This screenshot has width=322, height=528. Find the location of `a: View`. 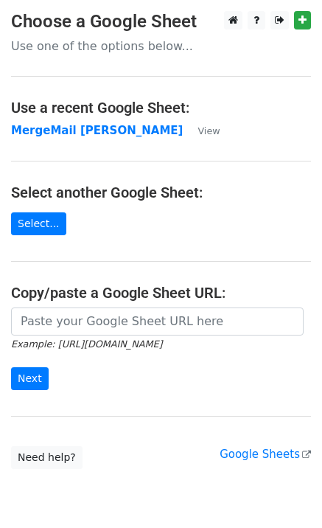

a: View is located at coordinates (201, 131).